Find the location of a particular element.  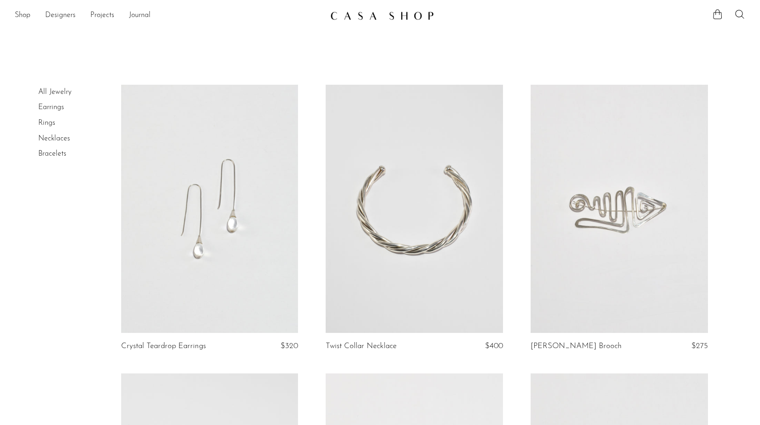

span: $400 is located at coordinates (494, 346).